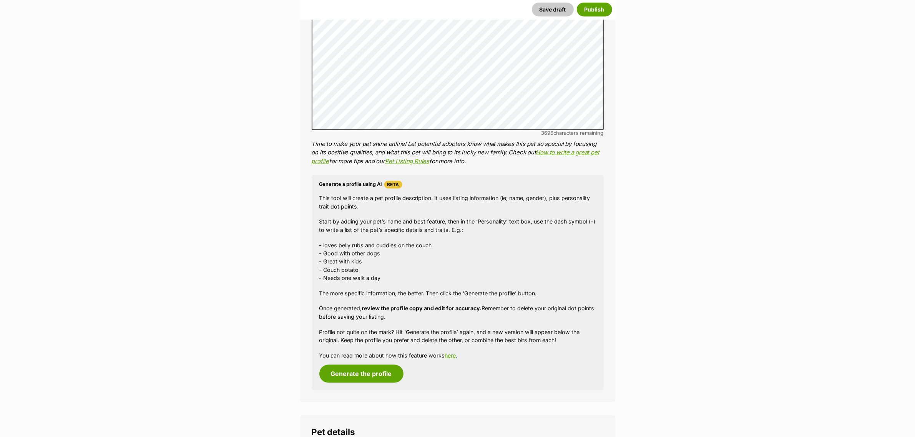 The height and width of the screenshot is (437, 915). Describe the element at coordinates (458, 133) in the screenshot. I see `div: characters remaining` at that location.